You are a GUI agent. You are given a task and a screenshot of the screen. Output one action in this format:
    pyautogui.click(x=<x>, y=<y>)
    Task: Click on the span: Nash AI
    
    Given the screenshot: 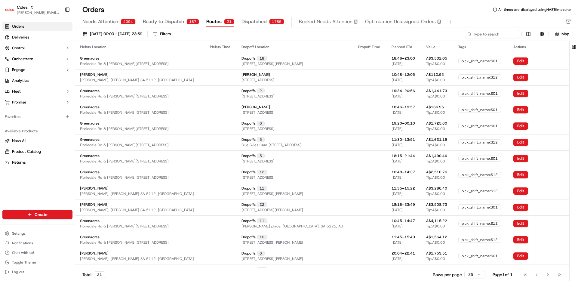 What is the action you would take?
    pyautogui.click(x=19, y=141)
    